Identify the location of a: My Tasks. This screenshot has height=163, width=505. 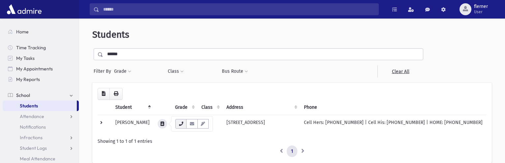
(41, 58).